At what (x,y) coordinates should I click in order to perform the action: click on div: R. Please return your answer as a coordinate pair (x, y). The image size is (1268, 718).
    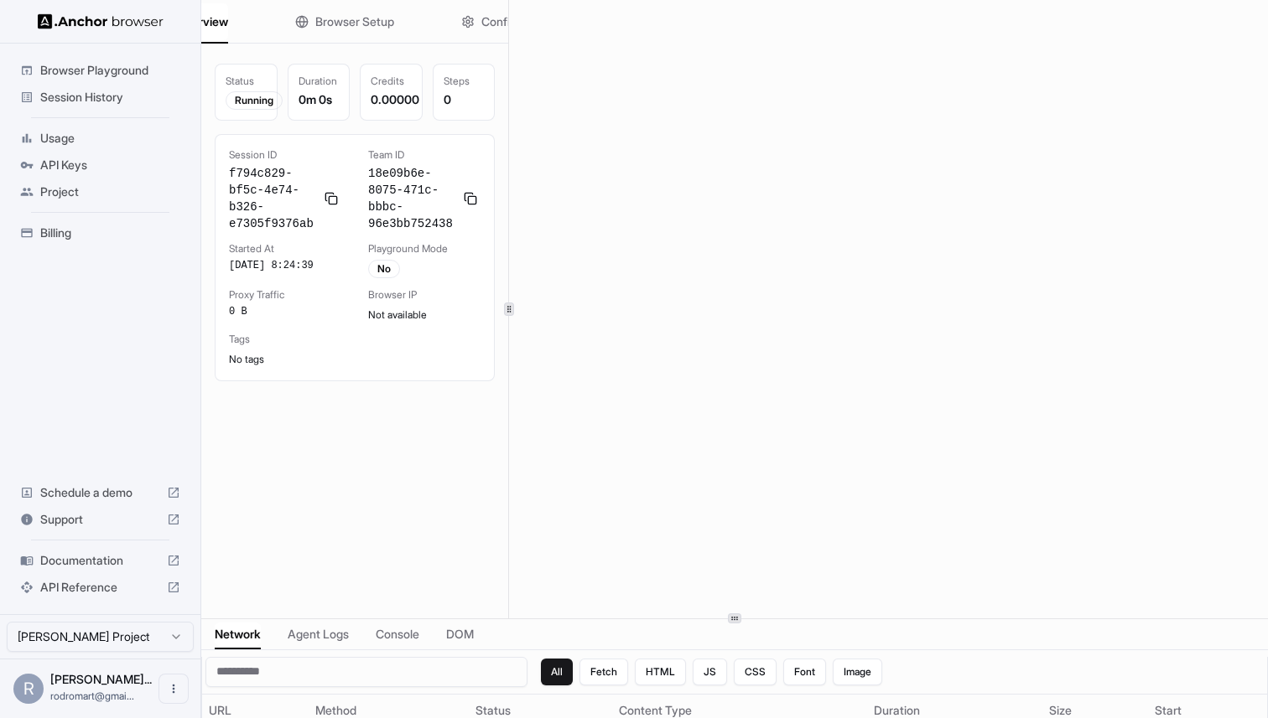
    Looking at the image, I should click on (29, 689).